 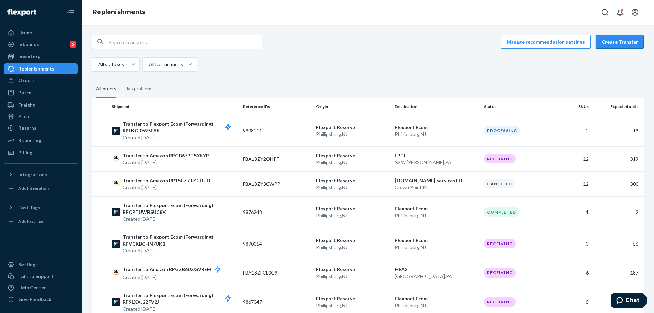 I want to click on p: Transfer to Flexport Ecom (Forwarding) RPLKGI0695EAK, so click(x=180, y=127).